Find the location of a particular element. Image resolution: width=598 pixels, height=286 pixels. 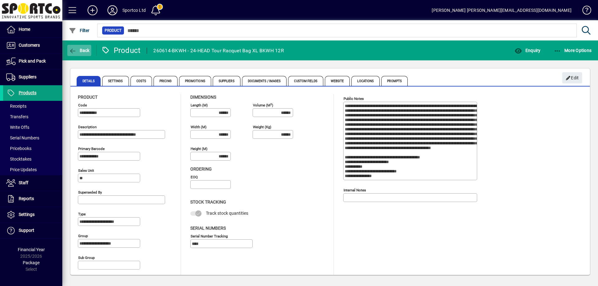

span: Package is located at coordinates (31, 263).